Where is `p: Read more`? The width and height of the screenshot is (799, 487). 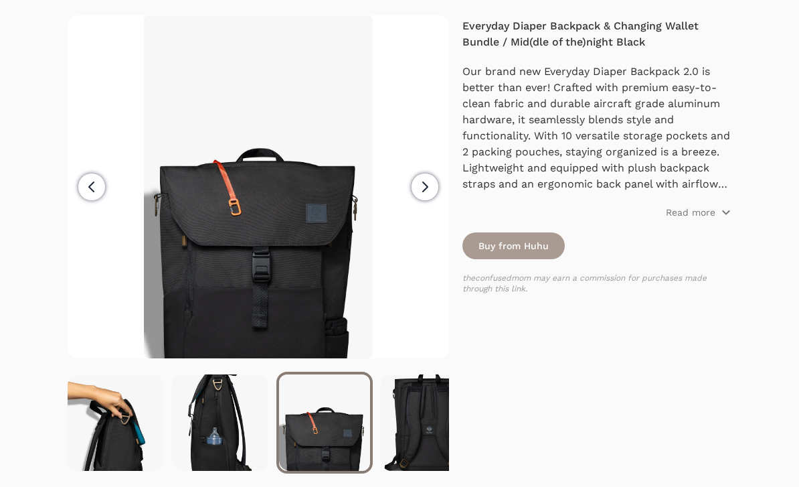 p: Read more is located at coordinates (691, 212).